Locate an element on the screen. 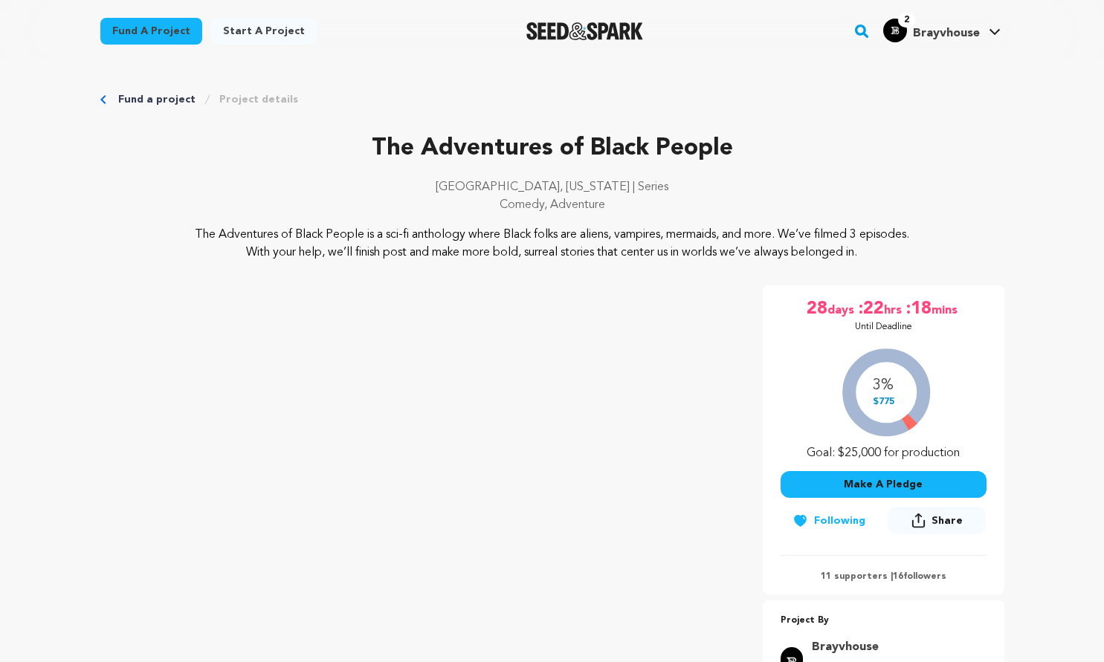 Image resolution: width=1104 pixels, height=662 pixels. p: Comedy, Adventure is located at coordinates (552, 205).